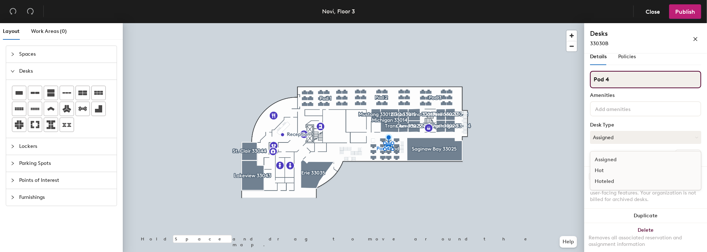  What do you see at coordinates (49, 31) in the screenshot?
I see `span: Work Areas (0)` at bounding box center [49, 31].